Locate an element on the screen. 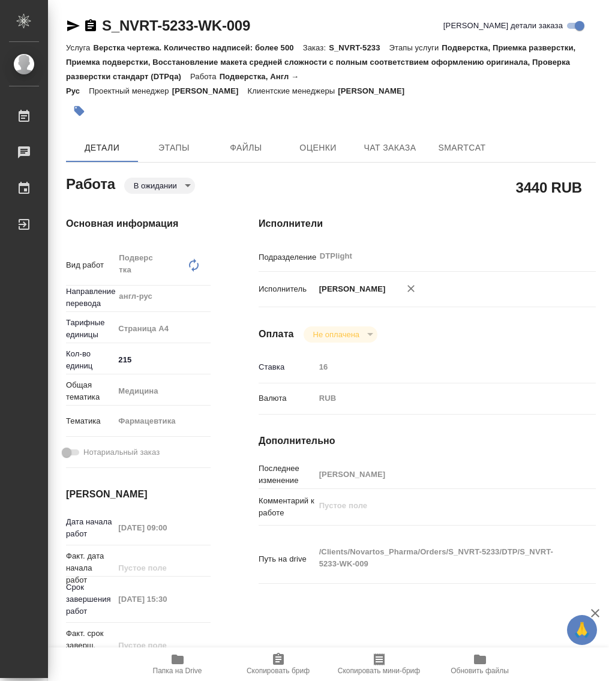 This screenshot has height=681, width=609. span: Детали is located at coordinates (102, 148).